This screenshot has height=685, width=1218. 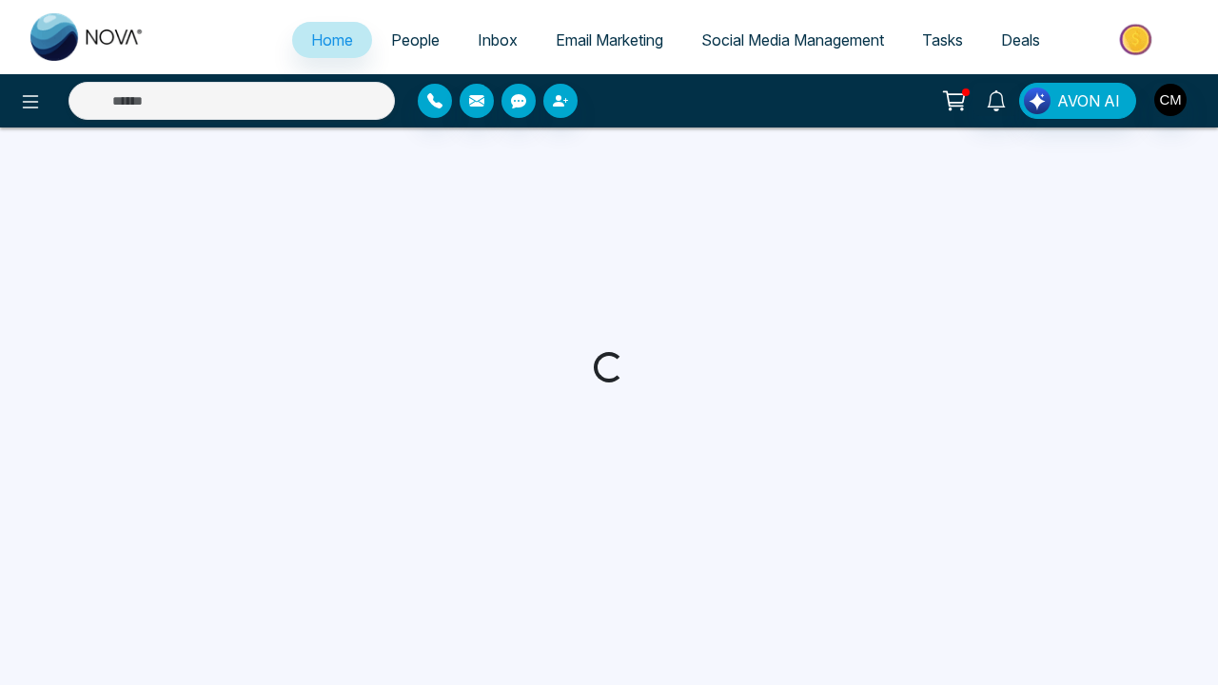 I want to click on span: Email Marketing, so click(x=609, y=40).